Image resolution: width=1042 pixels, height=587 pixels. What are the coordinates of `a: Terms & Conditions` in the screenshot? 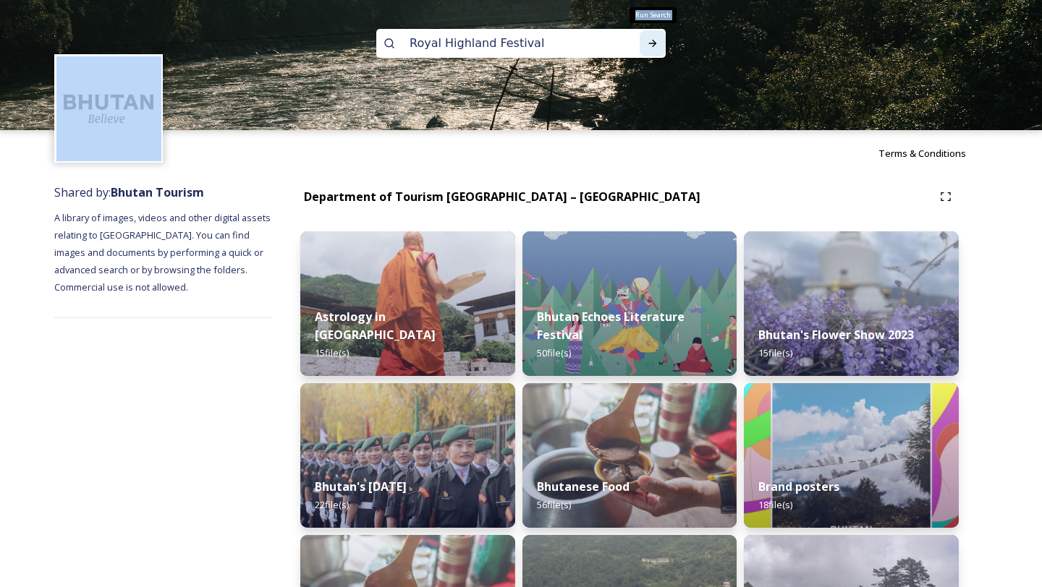 It's located at (932, 153).